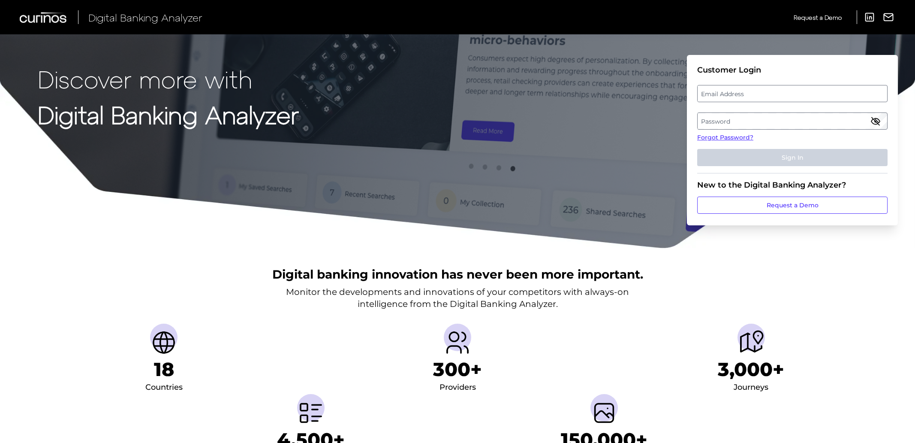  Describe the element at coordinates (458, 298) in the screenshot. I see `p: Monitor the developments and innovations of your competitors with always-on intelligence from the...` at that location.